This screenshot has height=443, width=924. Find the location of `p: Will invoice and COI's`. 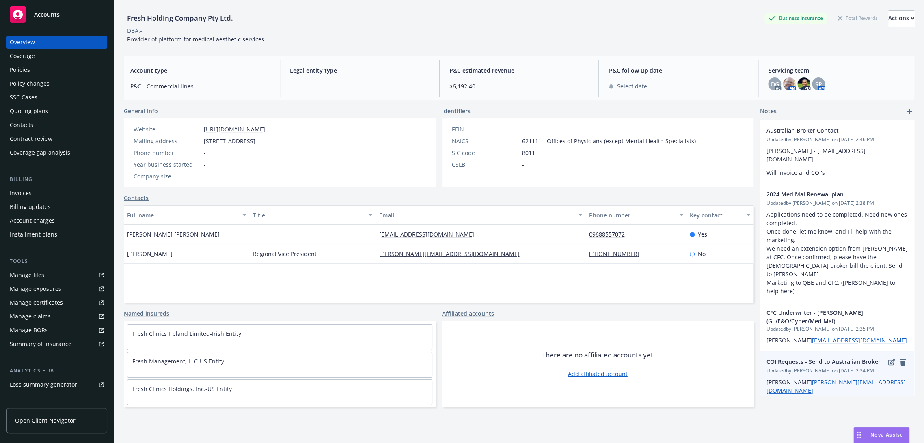

p: Will invoice and COI's is located at coordinates (837, 173).